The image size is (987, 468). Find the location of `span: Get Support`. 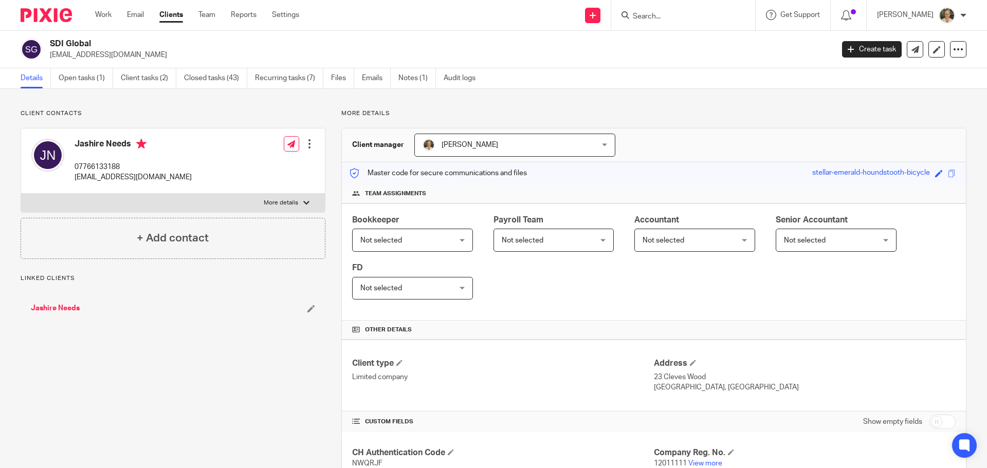

span: Get Support is located at coordinates (800, 15).